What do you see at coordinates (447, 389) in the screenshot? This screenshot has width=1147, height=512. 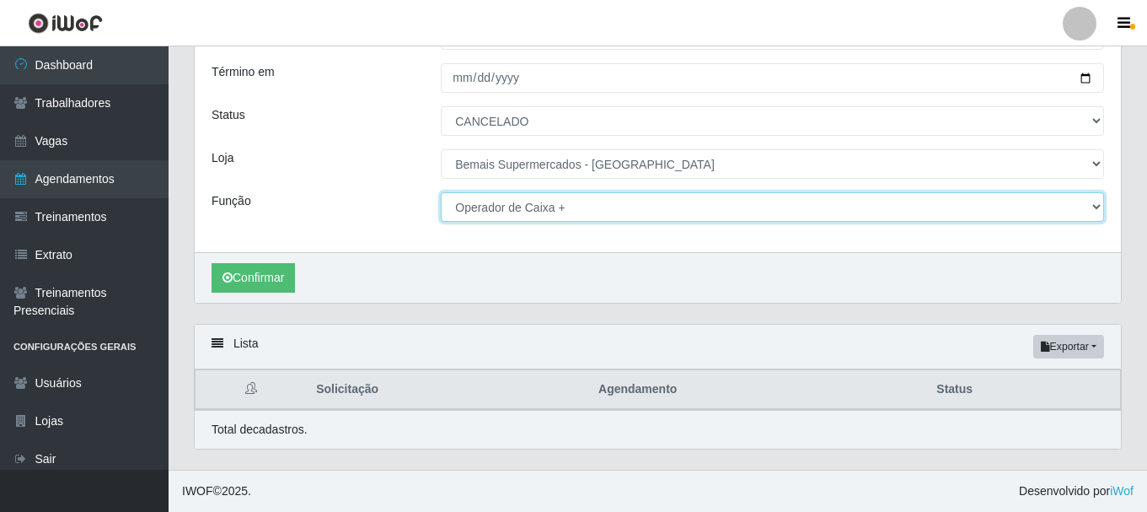 I see `th: Solicitação` at bounding box center [447, 389].